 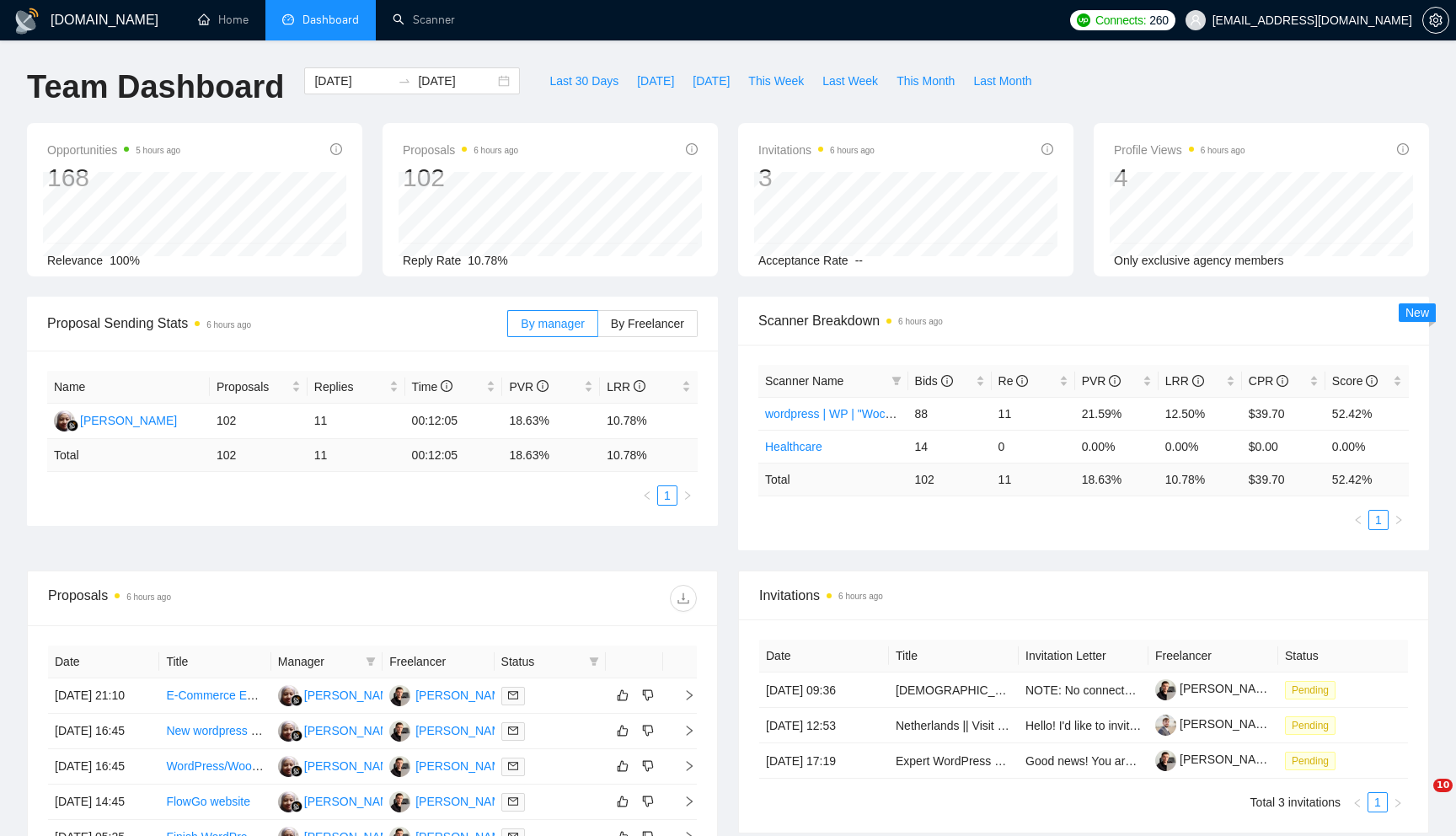 I want to click on span: setting, so click(x=1436, y=21).